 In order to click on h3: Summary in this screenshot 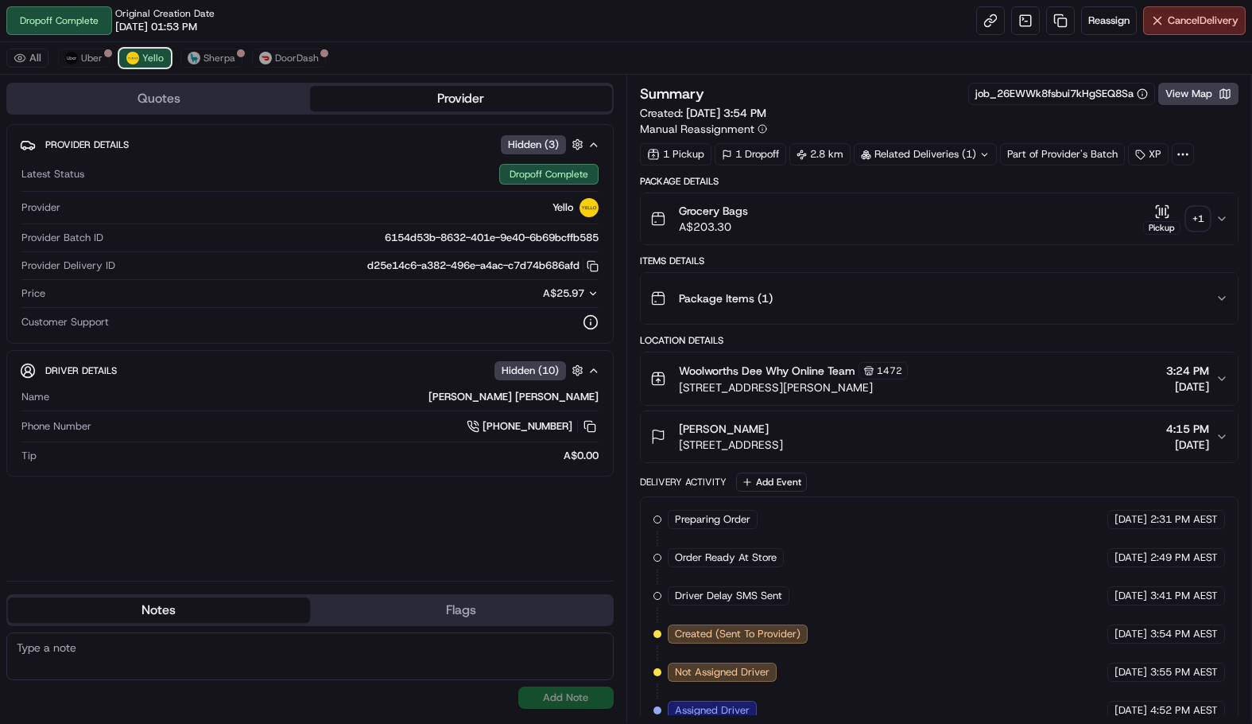, I will do `click(672, 94)`.